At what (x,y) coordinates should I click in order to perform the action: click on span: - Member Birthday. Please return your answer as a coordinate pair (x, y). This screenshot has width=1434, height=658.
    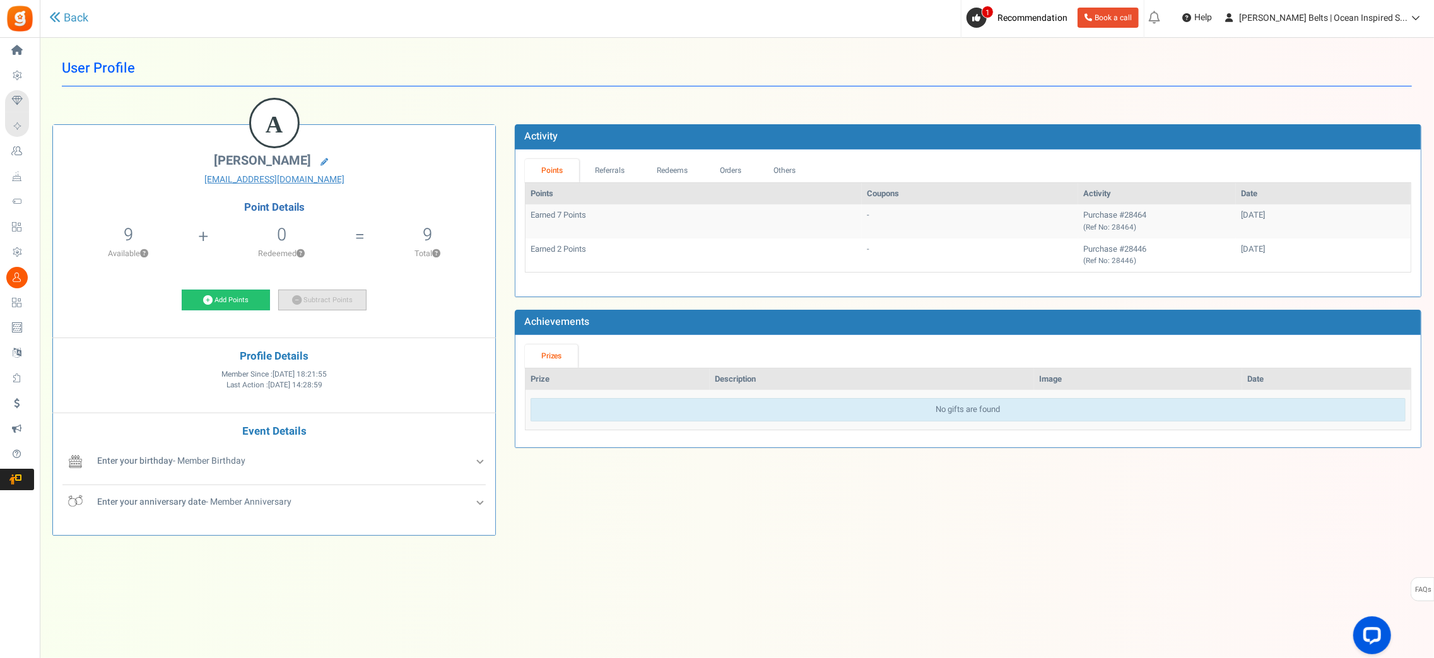
    Looking at the image, I should click on (171, 460).